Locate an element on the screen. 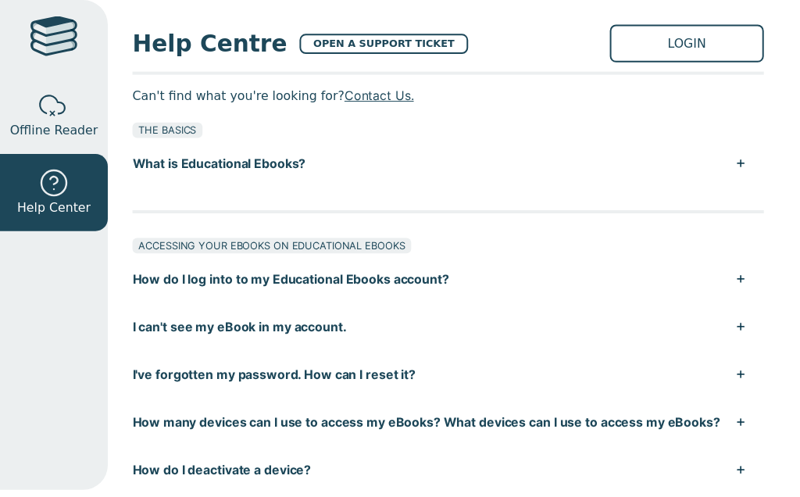  button: How do I log into to my Educational Ebooks account? is located at coordinates (455, 283).